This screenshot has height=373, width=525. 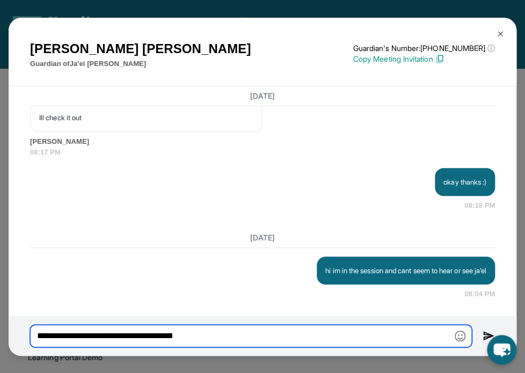 I want to click on span: 08:17 PM, so click(x=263, y=153).